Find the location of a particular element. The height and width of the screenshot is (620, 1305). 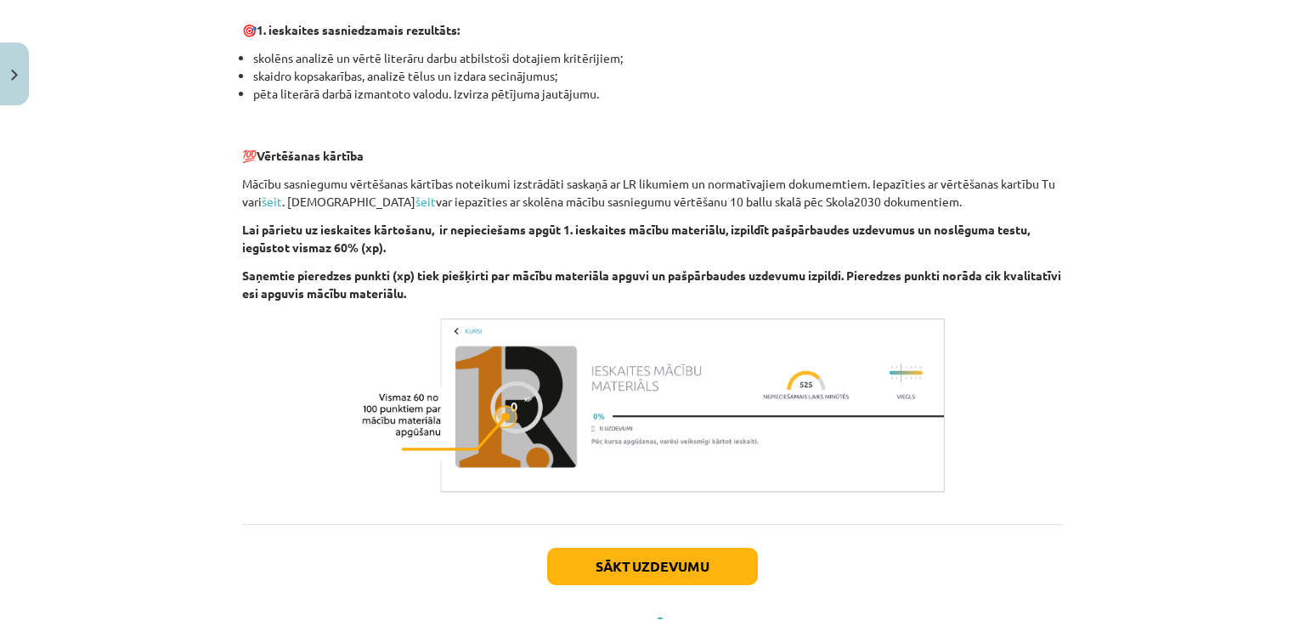

li: pēta literārā darbā izmantoto valodu. Izvirza pētījuma jautājumu. is located at coordinates (658, 103).